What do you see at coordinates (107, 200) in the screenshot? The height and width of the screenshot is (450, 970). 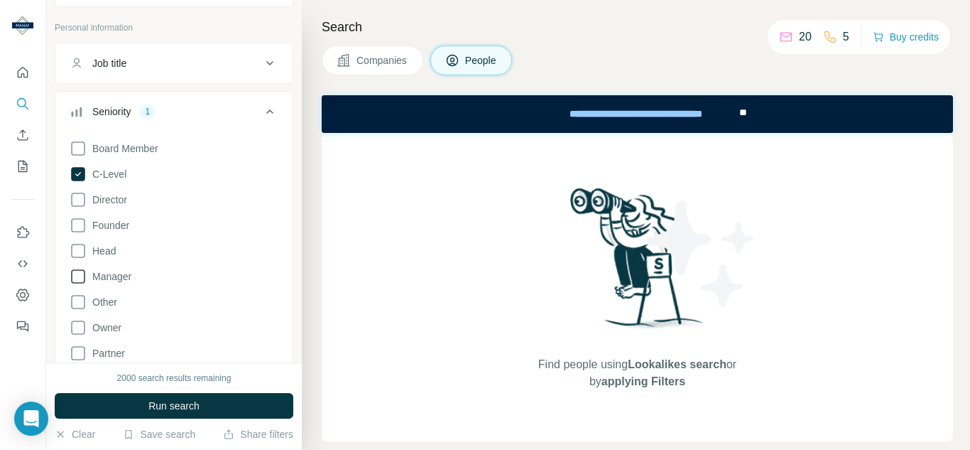 I see `span: Director` at bounding box center [107, 200].